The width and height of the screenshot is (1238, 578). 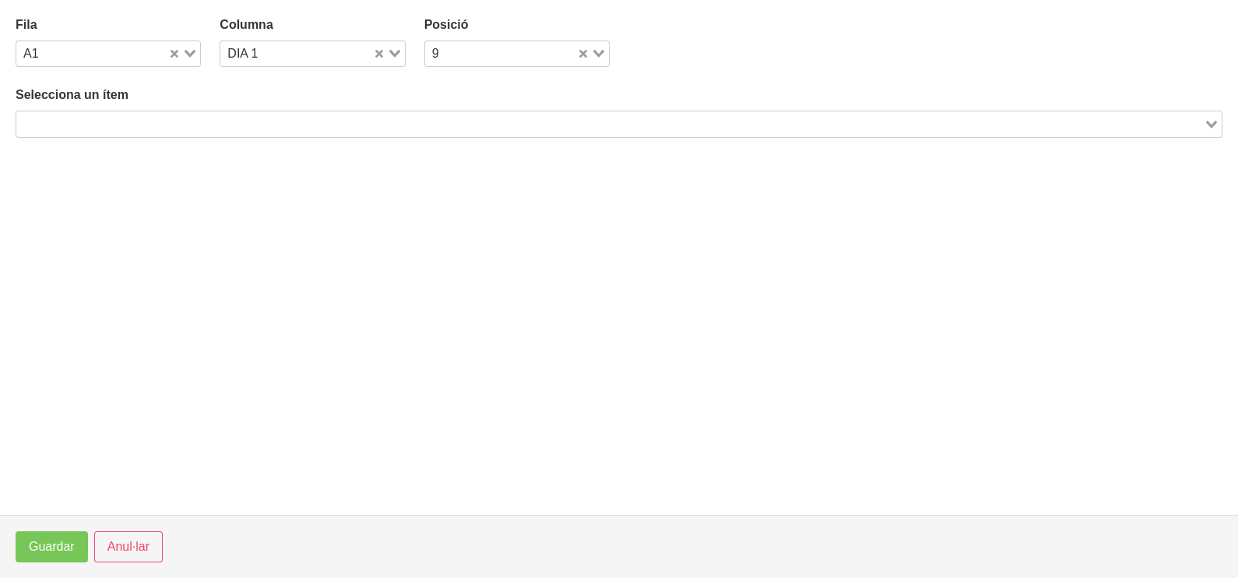 I want to click on span: Guardar, so click(x=51, y=547).